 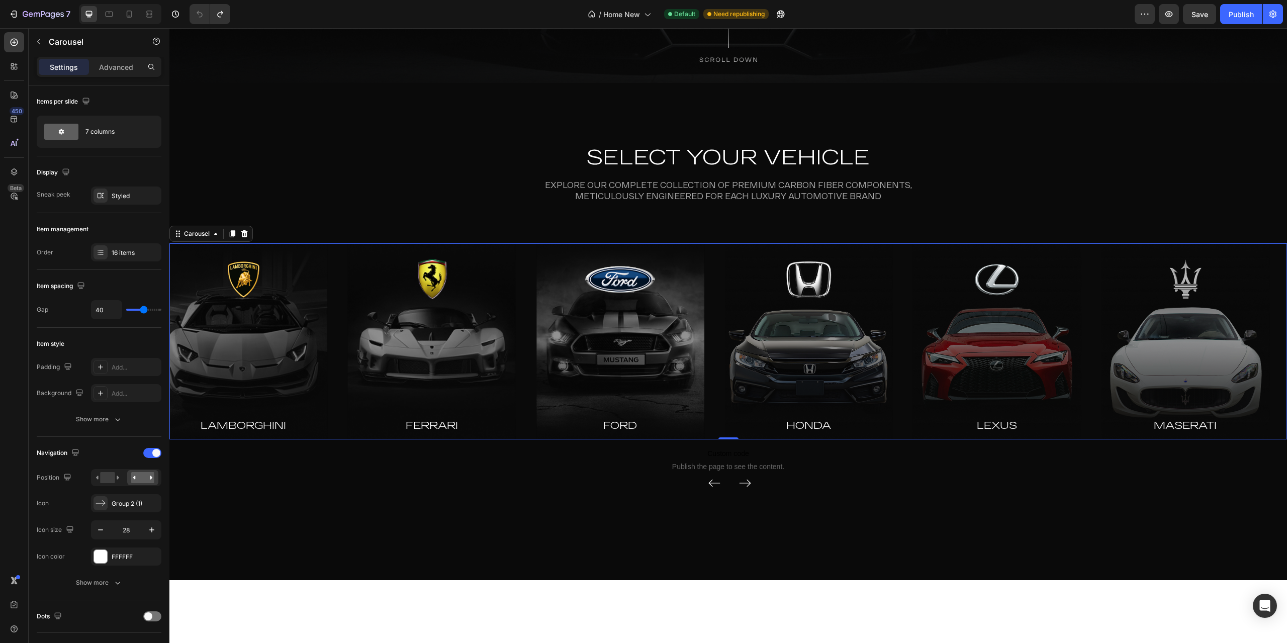 I want to click on div: Gap, so click(x=42, y=310).